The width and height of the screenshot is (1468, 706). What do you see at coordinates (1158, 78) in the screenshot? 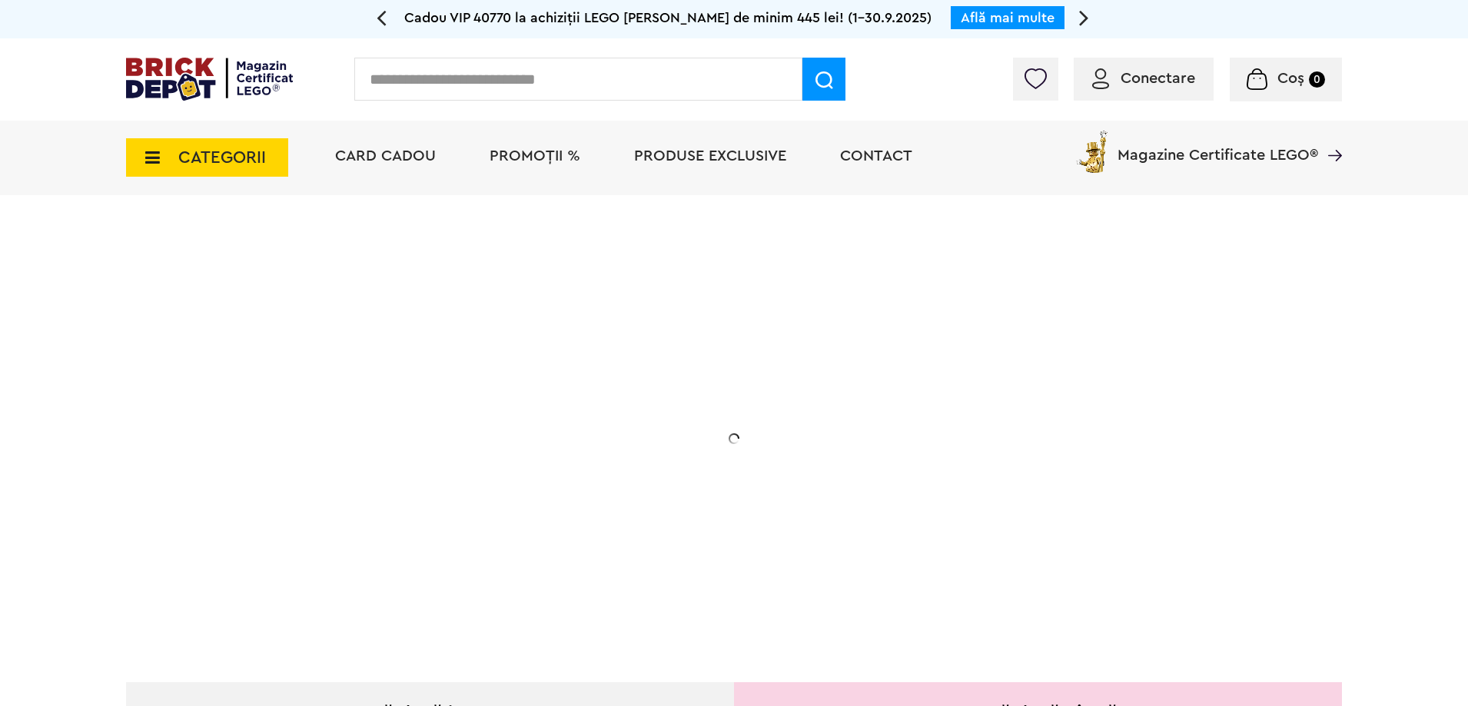
I see `span: Conectare` at bounding box center [1158, 78].